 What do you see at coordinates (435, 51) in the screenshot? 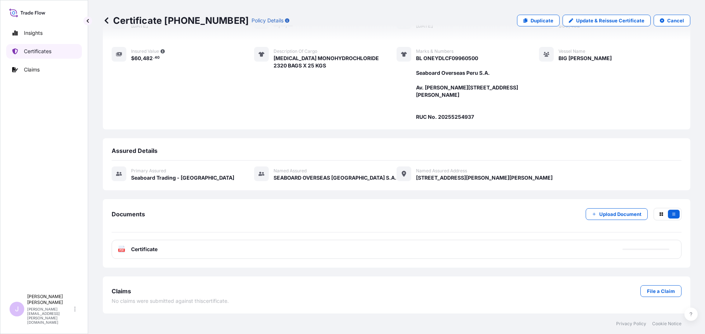
I see `span: Marks & Numbers` at bounding box center [435, 51].